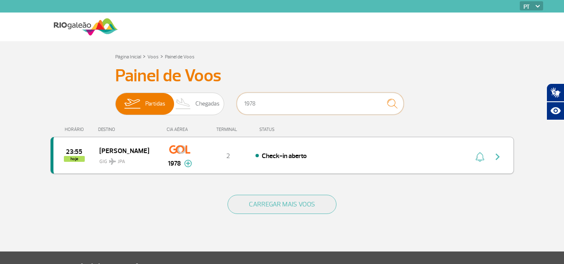 This screenshot has height=264, width=564. I want to click on img: seta-direita-painel-voo.svg, so click(497, 157).